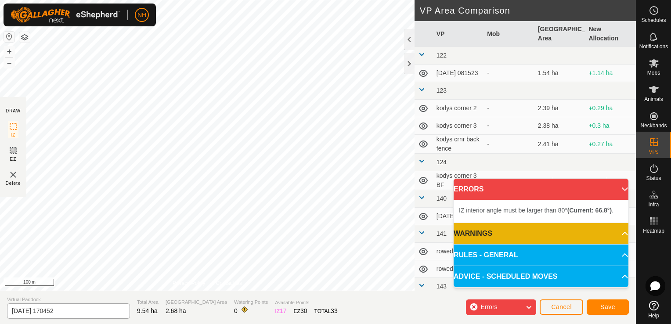  Describe the element at coordinates (326, 311) in the screenshot. I see `div: TOTAL` at that location.